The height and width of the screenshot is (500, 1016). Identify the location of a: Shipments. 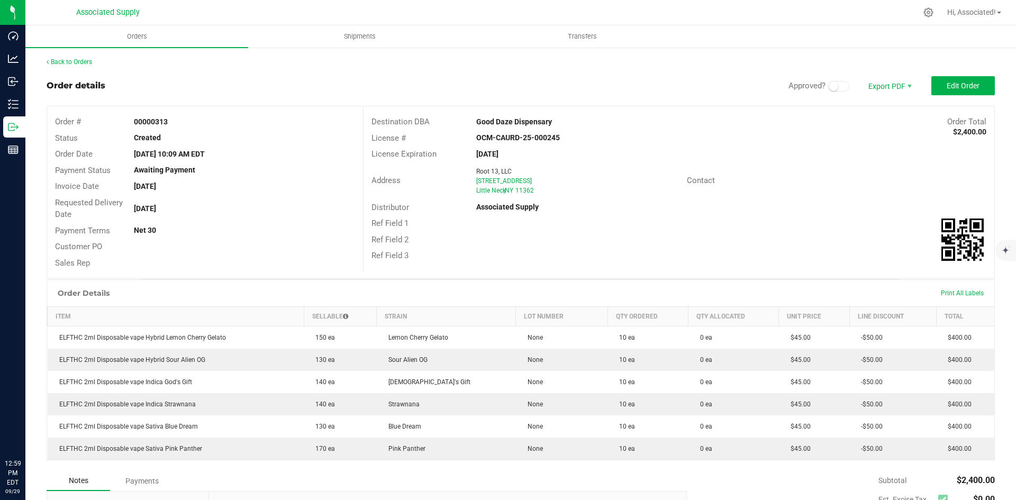
(359, 37).